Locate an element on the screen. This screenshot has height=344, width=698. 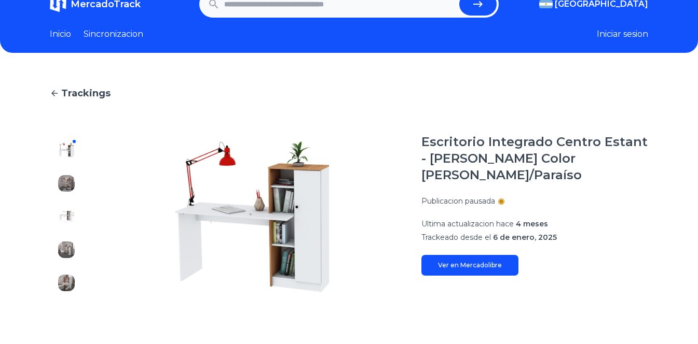
button: Iniciar sesion is located at coordinates (622, 34).